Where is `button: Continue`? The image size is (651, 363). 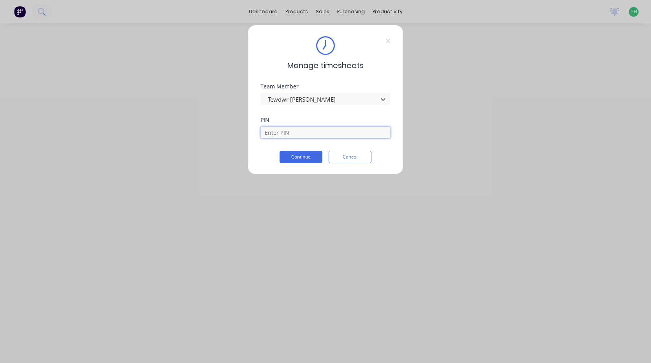 button: Continue is located at coordinates (301, 157).